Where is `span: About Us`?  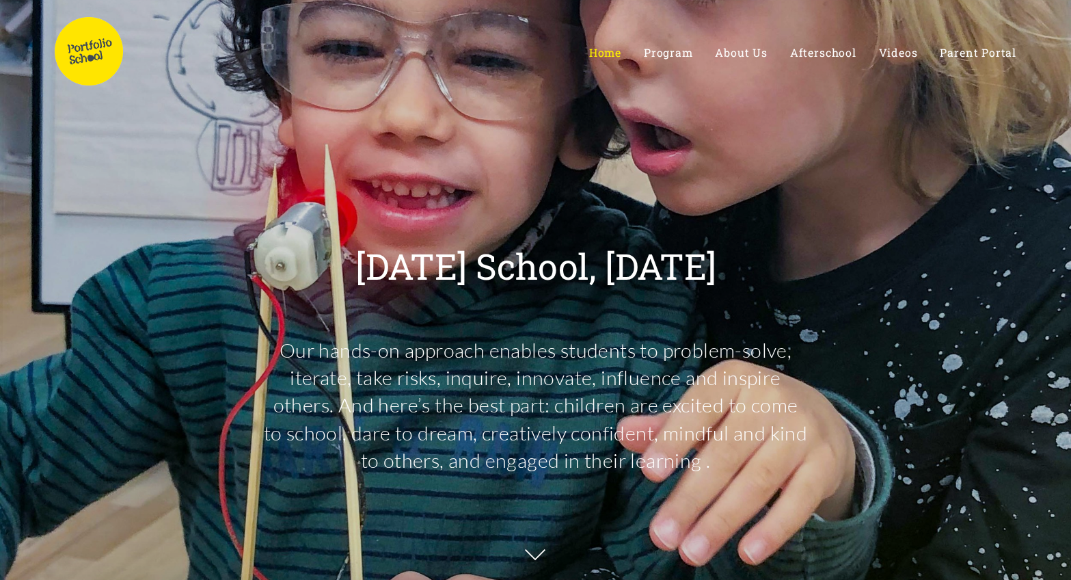 span: About Us is located at coordinates (741, 52).